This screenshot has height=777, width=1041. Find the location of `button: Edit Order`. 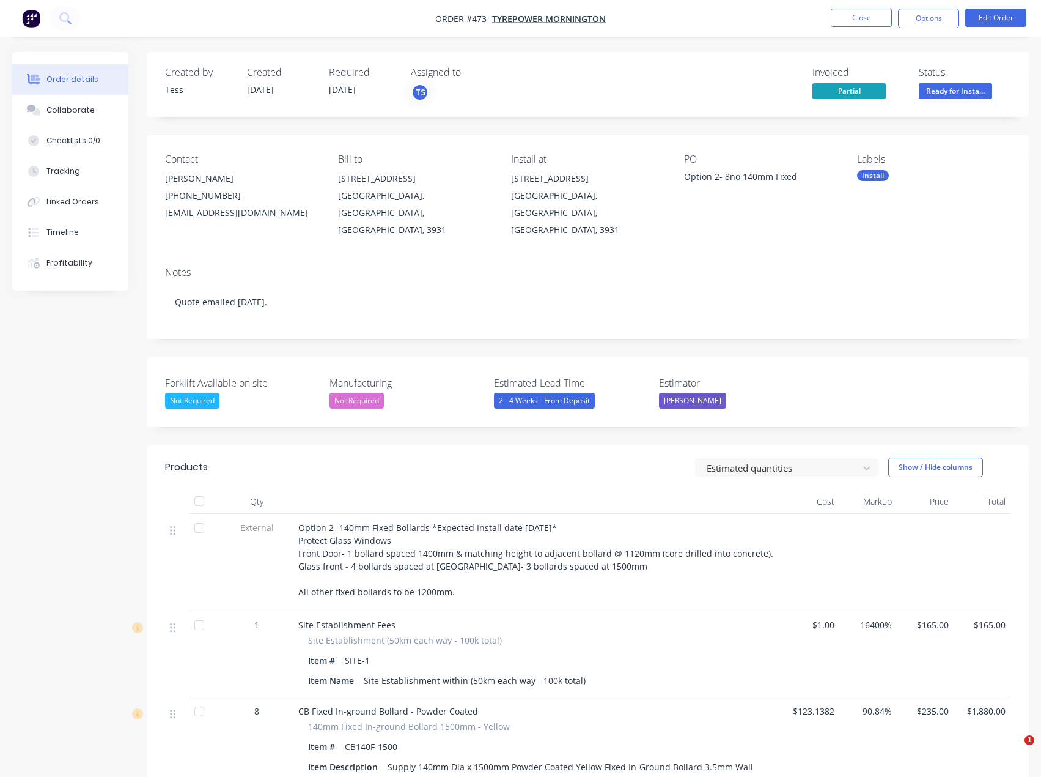

button: Edit Order is located at coordinates (996, 18).